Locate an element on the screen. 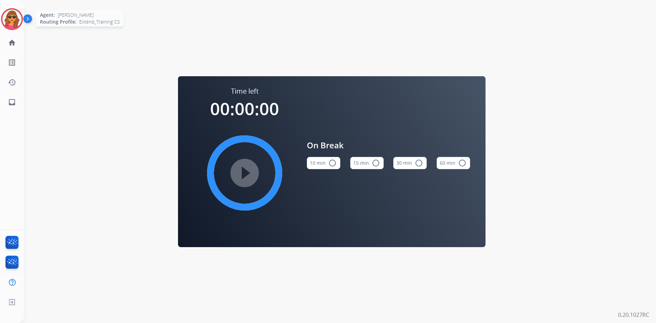 Image resolution: width=656 pixels, height=323 pixels. button: 10 min is located at coordinates (324, 163).